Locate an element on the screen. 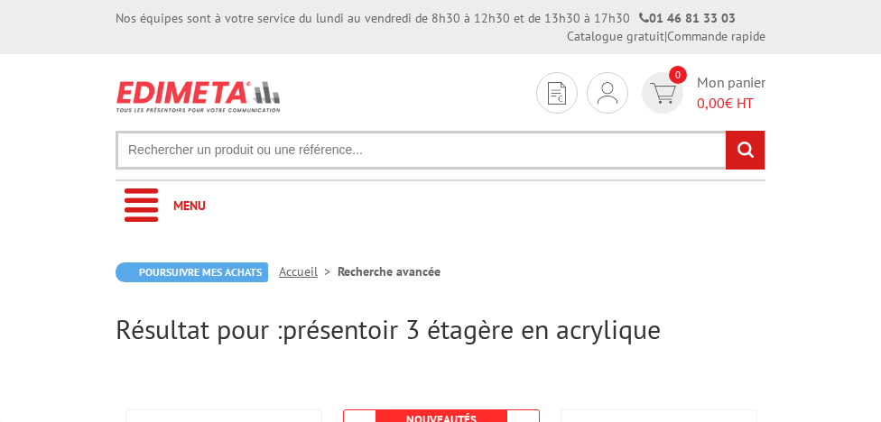 Image resolution: width=881 pixels, height=422 pixels. strong: 01 46 81 33 03 is located at coordinates (687, 18).